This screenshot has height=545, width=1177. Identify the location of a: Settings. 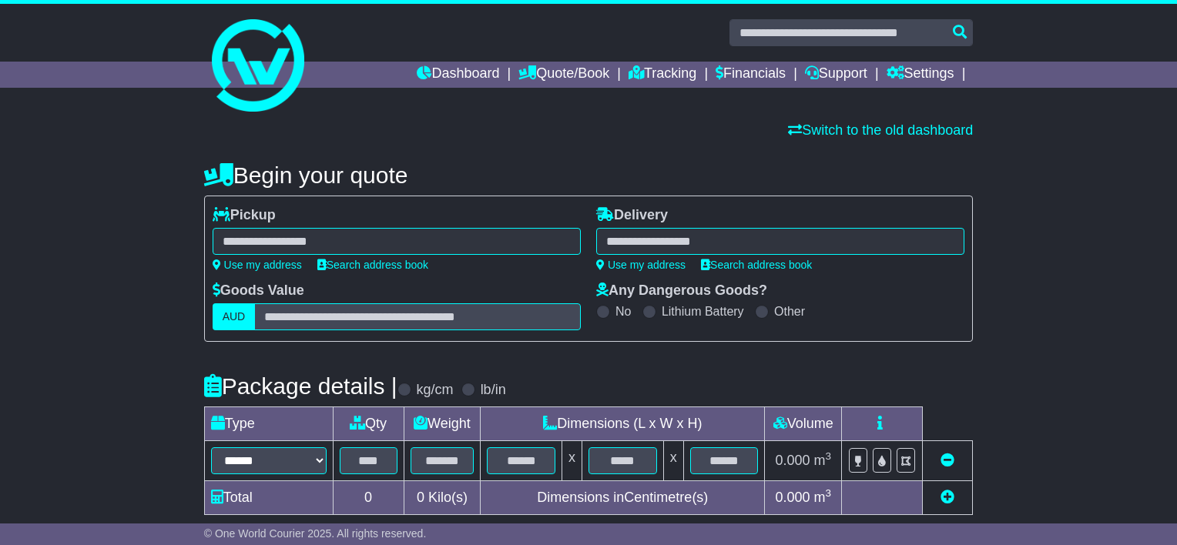
(921, 75).